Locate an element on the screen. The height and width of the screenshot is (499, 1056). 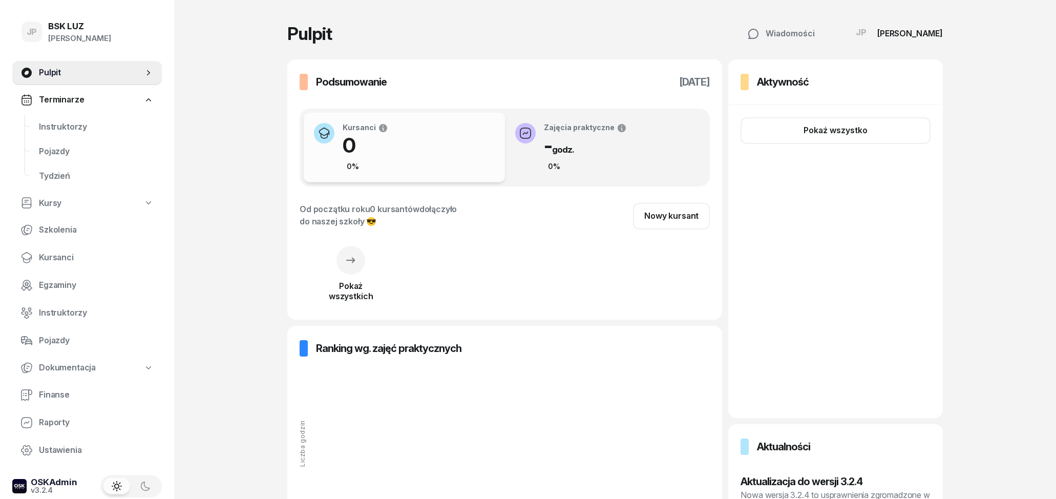
a: Kursy is located at coordinates (87, 203).